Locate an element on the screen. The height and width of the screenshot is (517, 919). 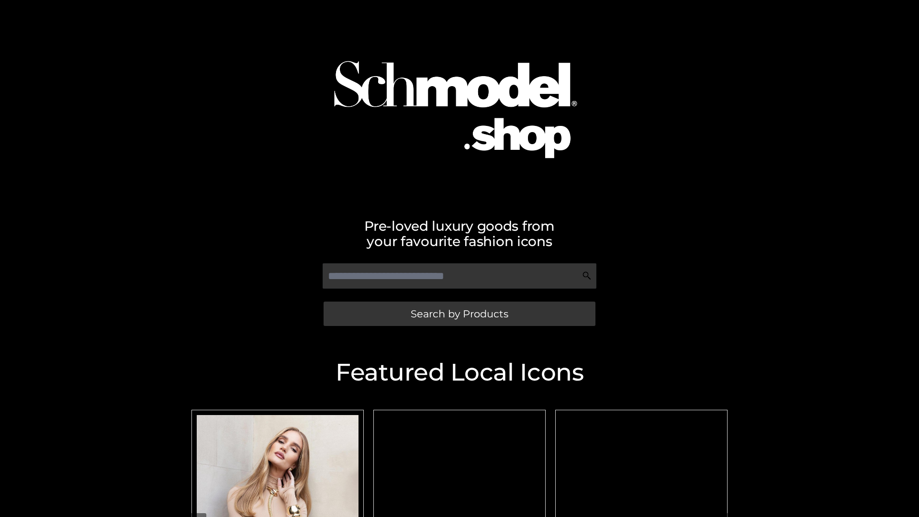
img: Search Icon is located at coordinates (587, 276).